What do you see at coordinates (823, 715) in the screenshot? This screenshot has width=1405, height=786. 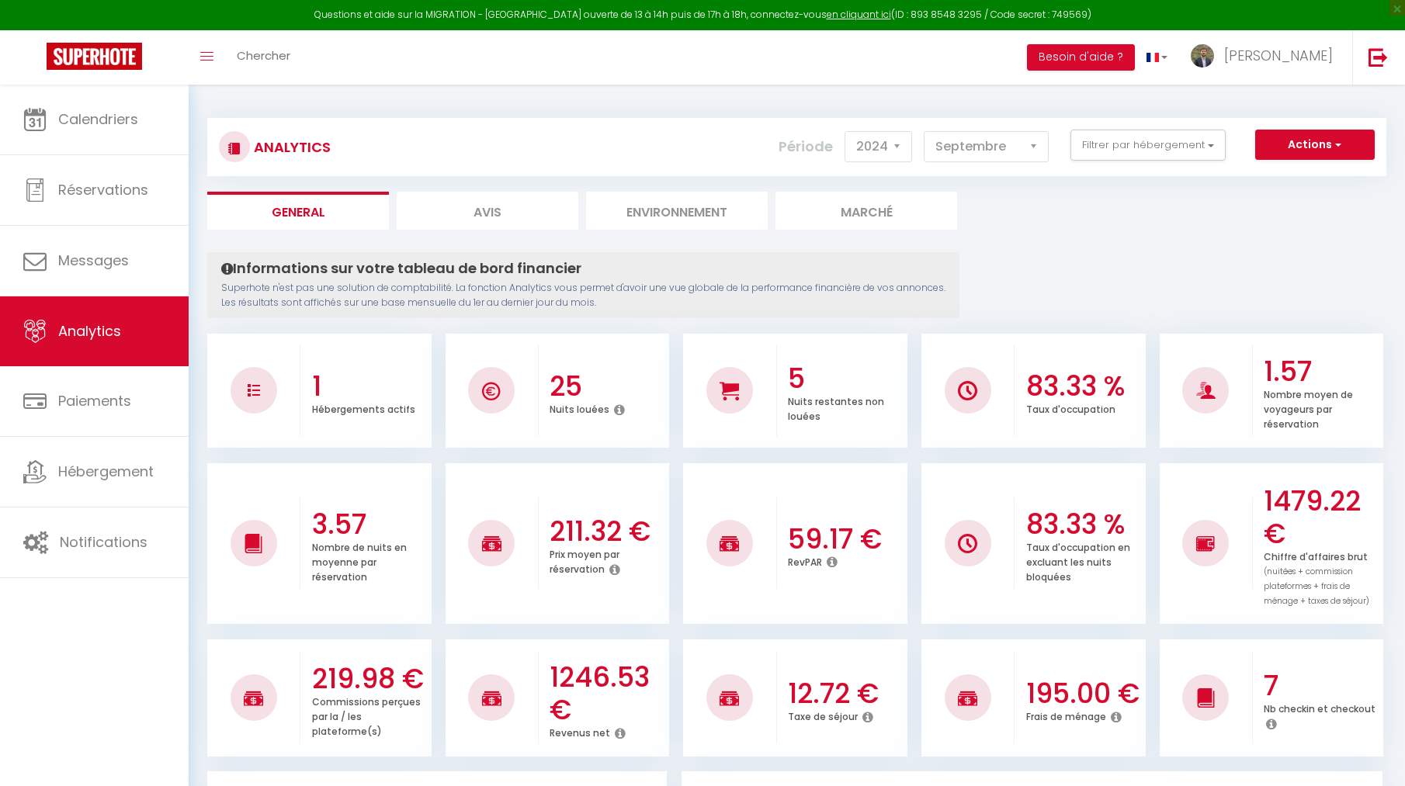 I see `p: Taxe de séjour` at bounding box center [823, 715].